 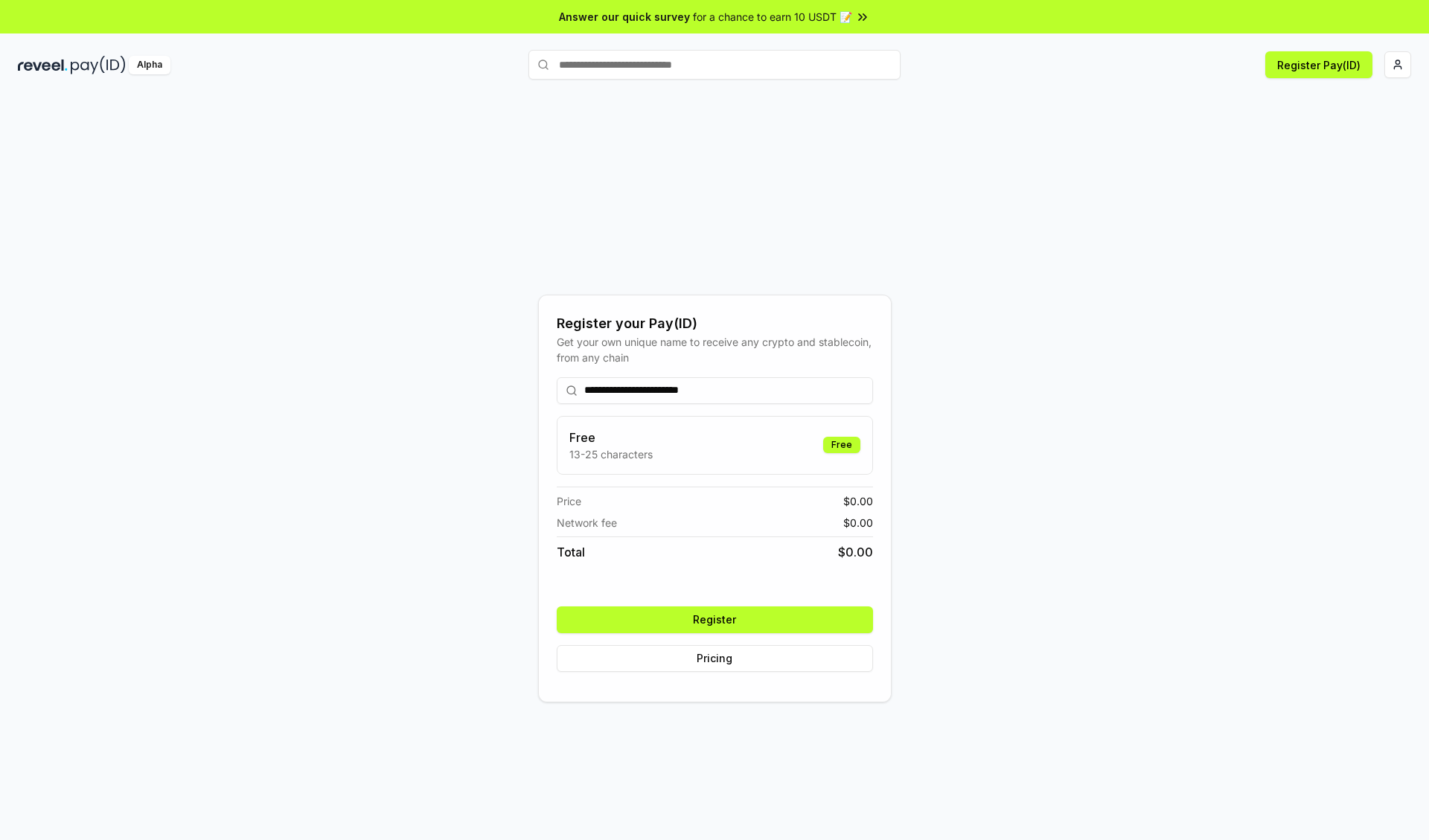 What do you see at coordinates (569, 501) in the screenshot?
I see `span: Price` at bounding box center [569, 501].